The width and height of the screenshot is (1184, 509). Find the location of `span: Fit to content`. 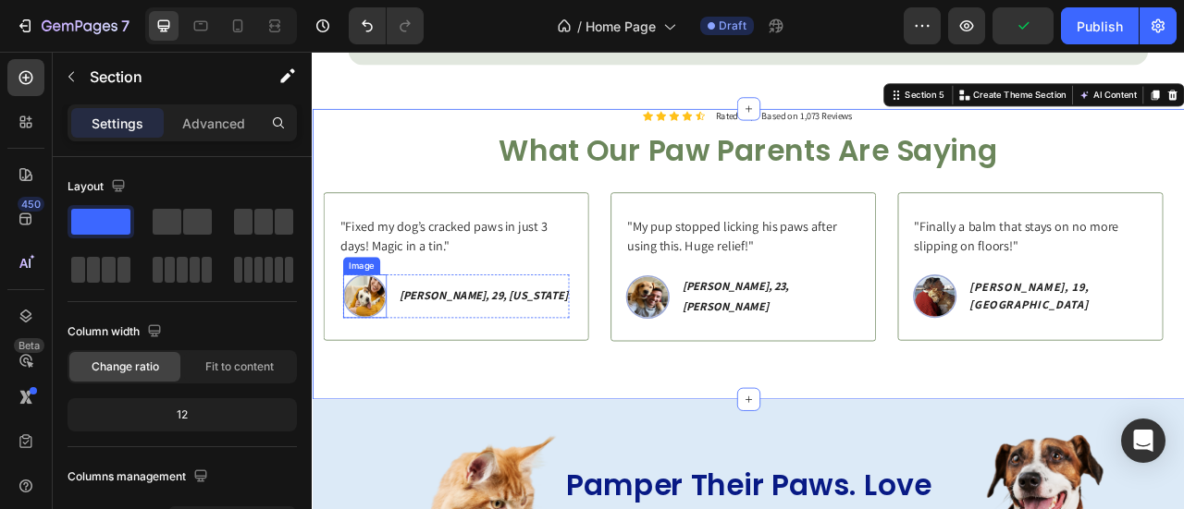

span: Fit to content is located at coordinates (239, 367).